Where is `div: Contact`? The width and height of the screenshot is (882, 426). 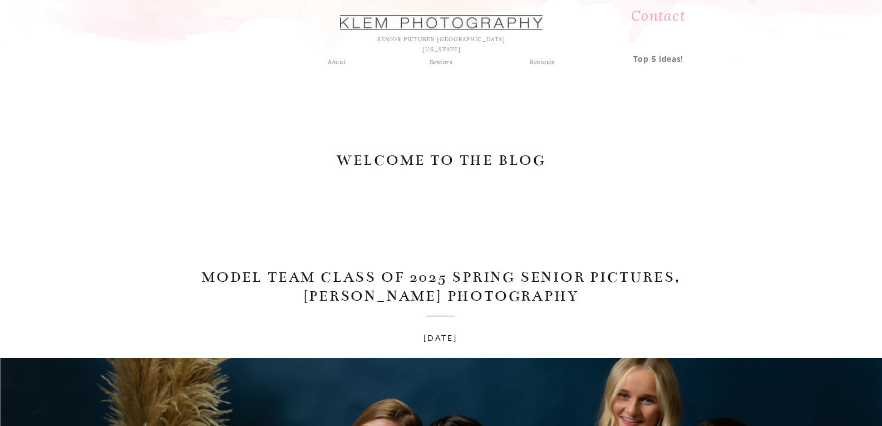 div: Contact is located at coordinates (658, 17).